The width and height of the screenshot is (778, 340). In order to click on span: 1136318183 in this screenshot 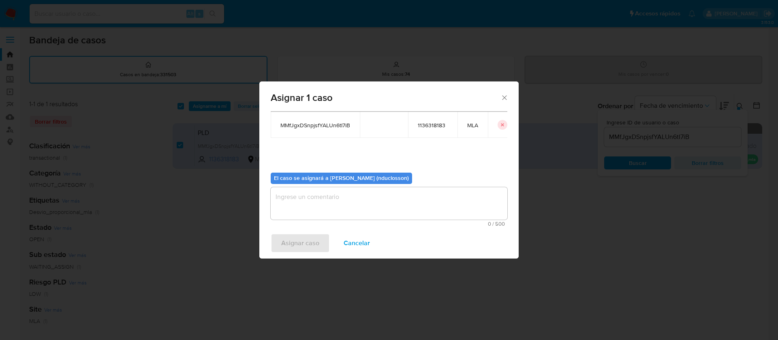, I will do `click(432, 125)`.